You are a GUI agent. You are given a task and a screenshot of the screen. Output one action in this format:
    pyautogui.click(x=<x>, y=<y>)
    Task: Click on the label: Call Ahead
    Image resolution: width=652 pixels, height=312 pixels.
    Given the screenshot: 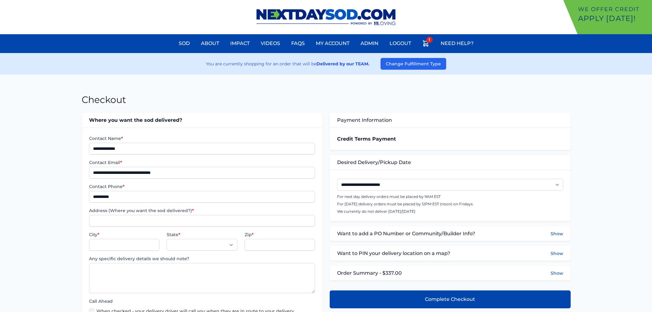 What is the action you would take?
    pyautogui.click(x=202, y=301)
    